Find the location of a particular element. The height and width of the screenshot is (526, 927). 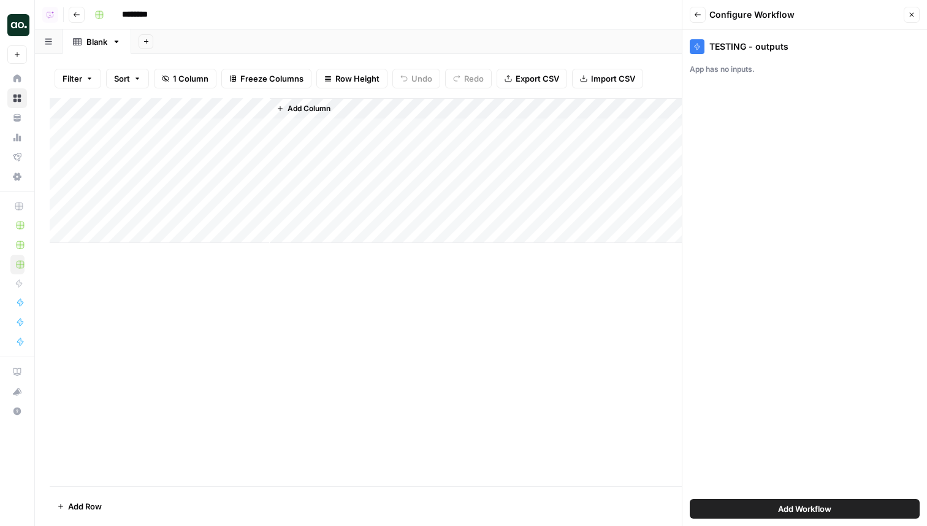

img: Justina testing Logo is located at coordinates (18, 25).